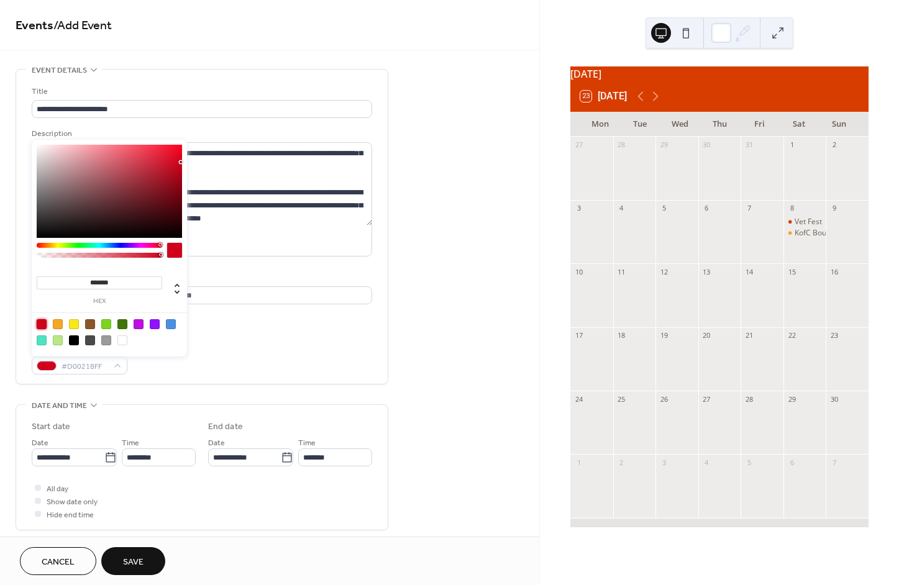 The image size is (899, 585). I want to click on div: 24, so click(578, 399).